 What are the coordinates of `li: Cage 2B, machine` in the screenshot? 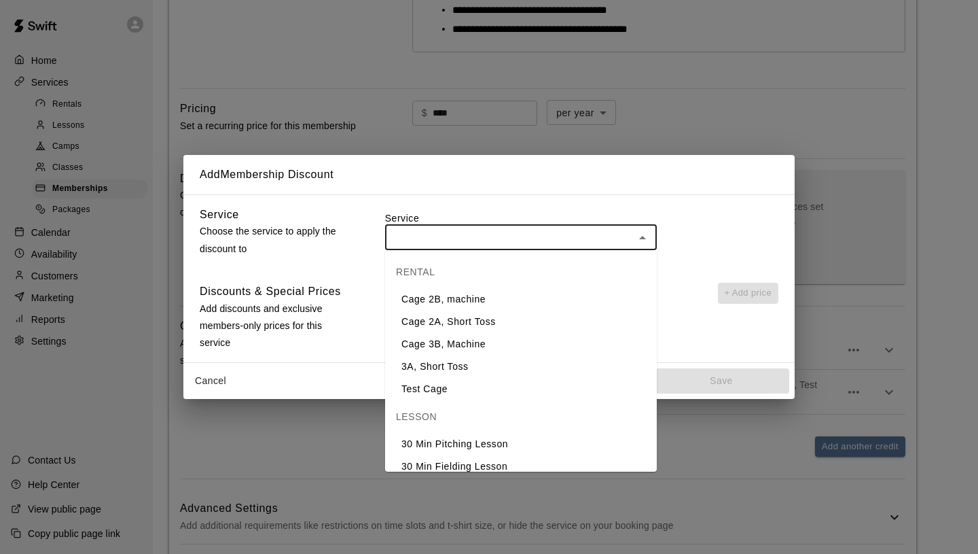 It's located at (521, 299).